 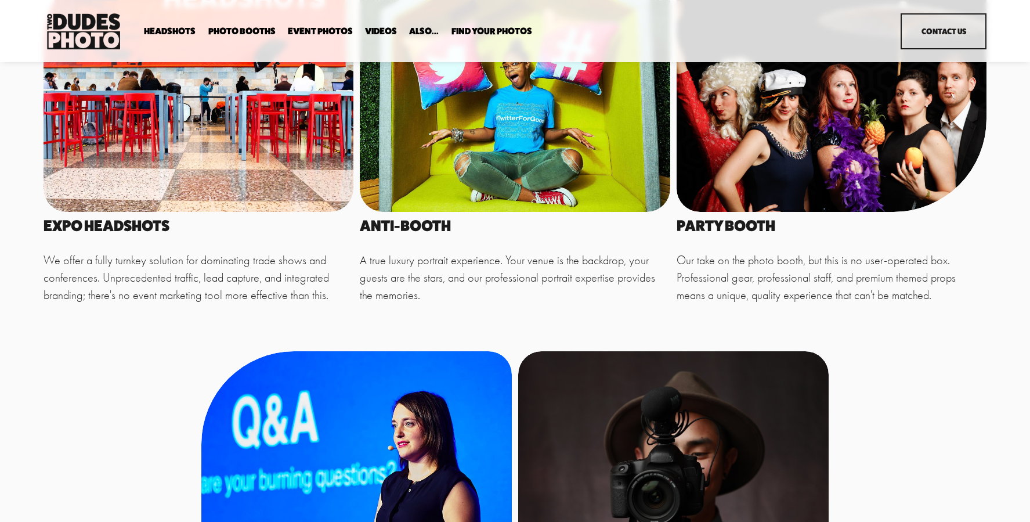 I want to click on h4: Anti-Booth, so click(x=515, y=226).